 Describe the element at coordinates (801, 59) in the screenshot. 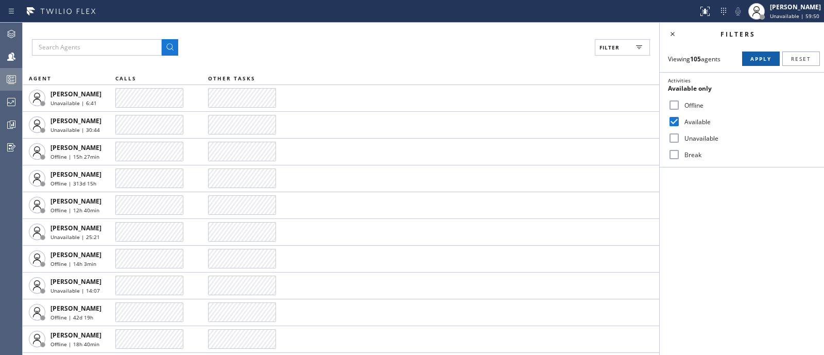

I see `span: Reset` at that location.